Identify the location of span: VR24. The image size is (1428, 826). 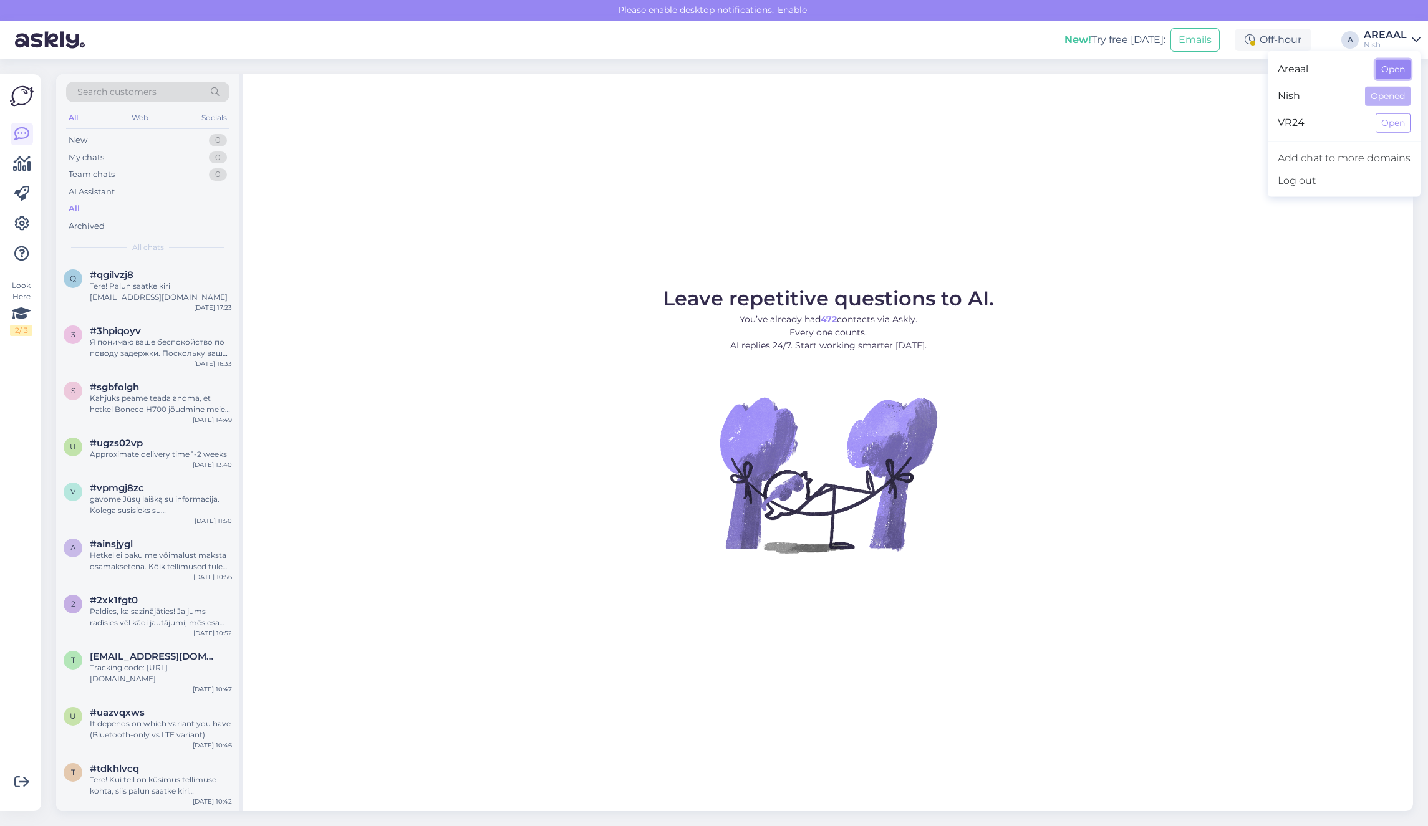
(1321, 123).